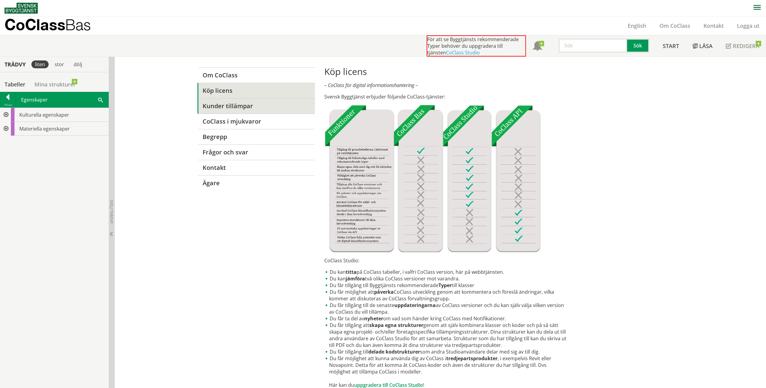 The image size is (766, 388). What do you see at coordinates (356, 279) in the screenshot?
I see `strong: jämföra` at bounding box center [356, 279].